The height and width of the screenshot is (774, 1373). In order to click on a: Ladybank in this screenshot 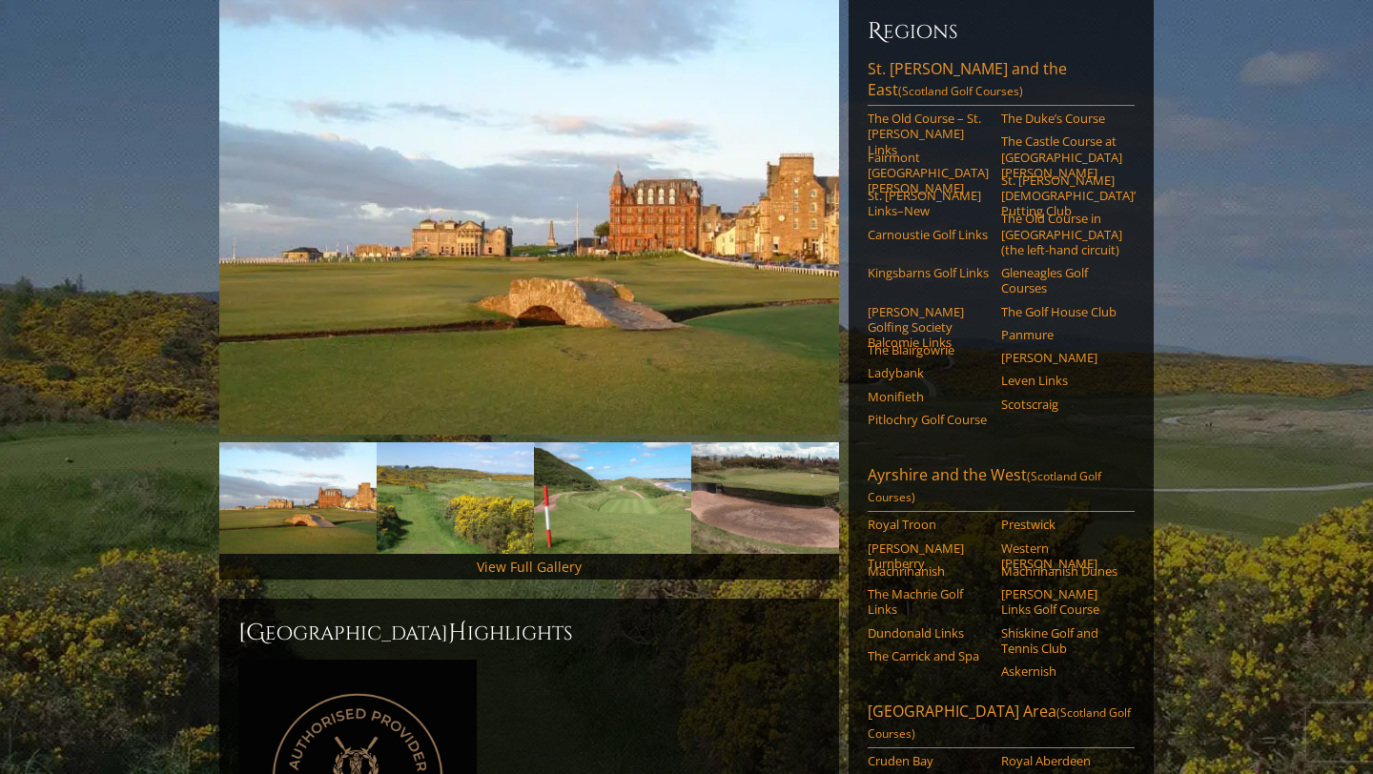, I will do `click(928, 373)`.